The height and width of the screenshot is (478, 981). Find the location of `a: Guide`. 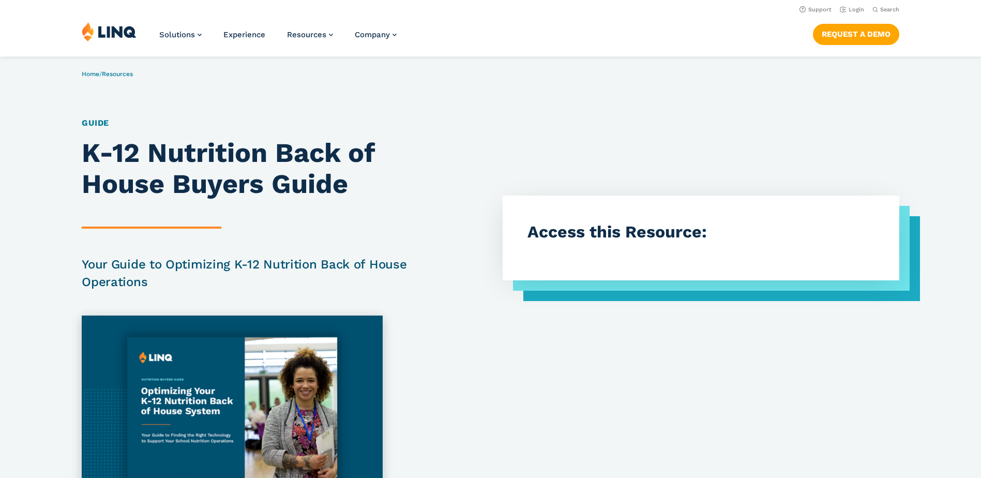

a: Guide is located at coordinates (95, 123).